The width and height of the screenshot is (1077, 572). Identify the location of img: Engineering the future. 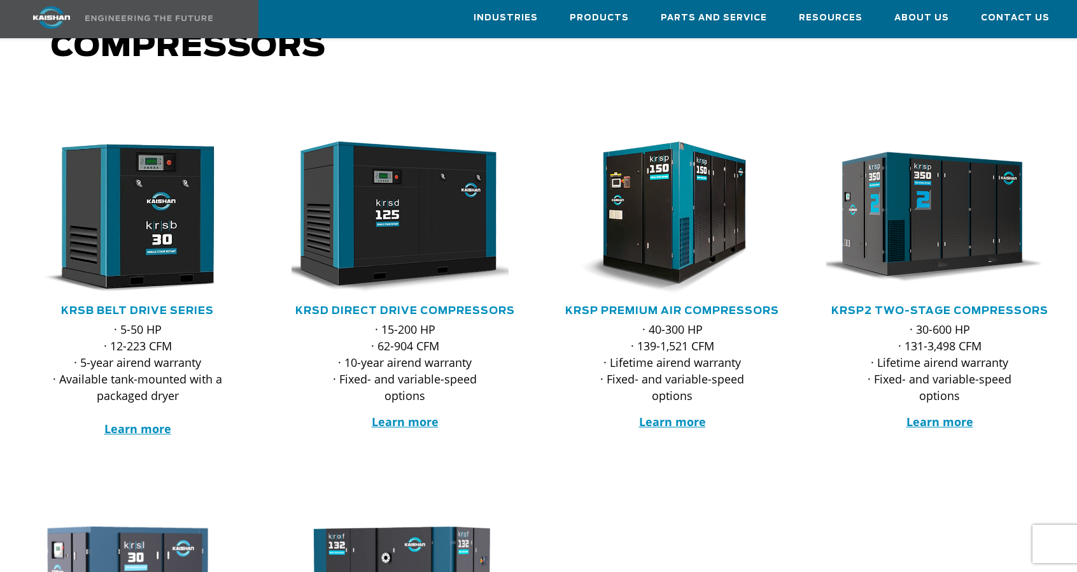
(149, 18).